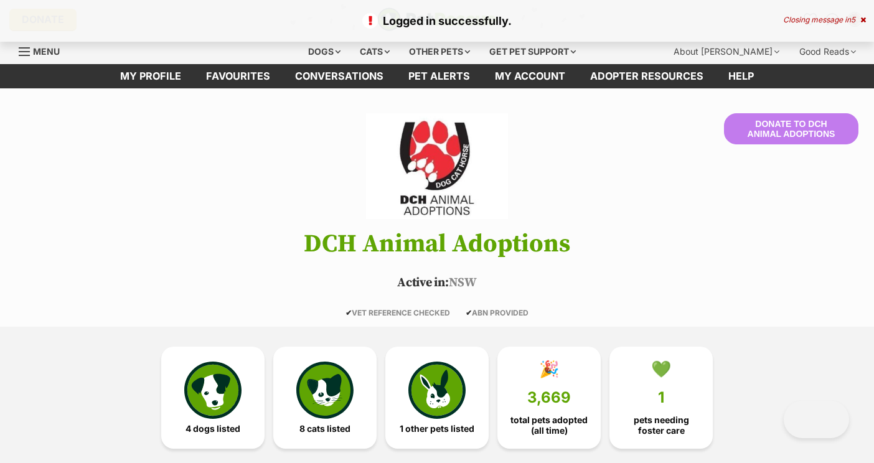 This screenshot has width=874, height=463. Describe the element at coordinates (213, 398) in the screenshot. I see `a: 4 dogs listed` at that location.